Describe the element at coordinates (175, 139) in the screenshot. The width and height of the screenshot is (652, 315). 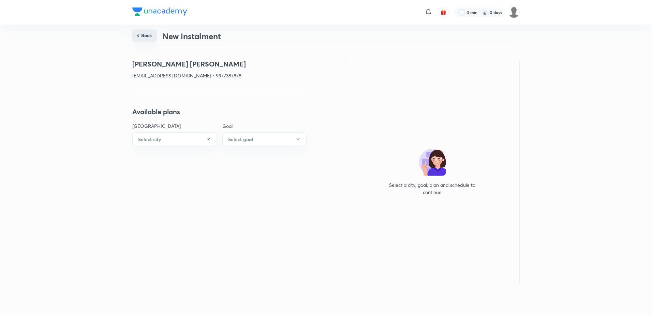
I see `button: Select city` at that location.